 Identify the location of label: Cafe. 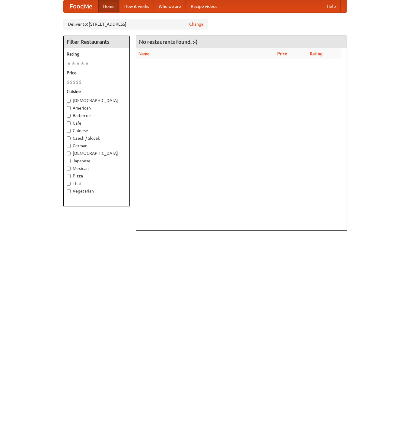
(97, 123).